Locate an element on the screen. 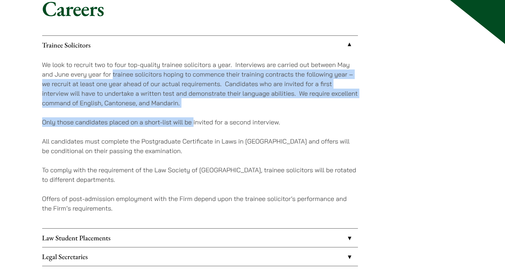 The width and height of the screenshot is (505, 274). a: Law Student Placements is located at coordinates (200, 238).